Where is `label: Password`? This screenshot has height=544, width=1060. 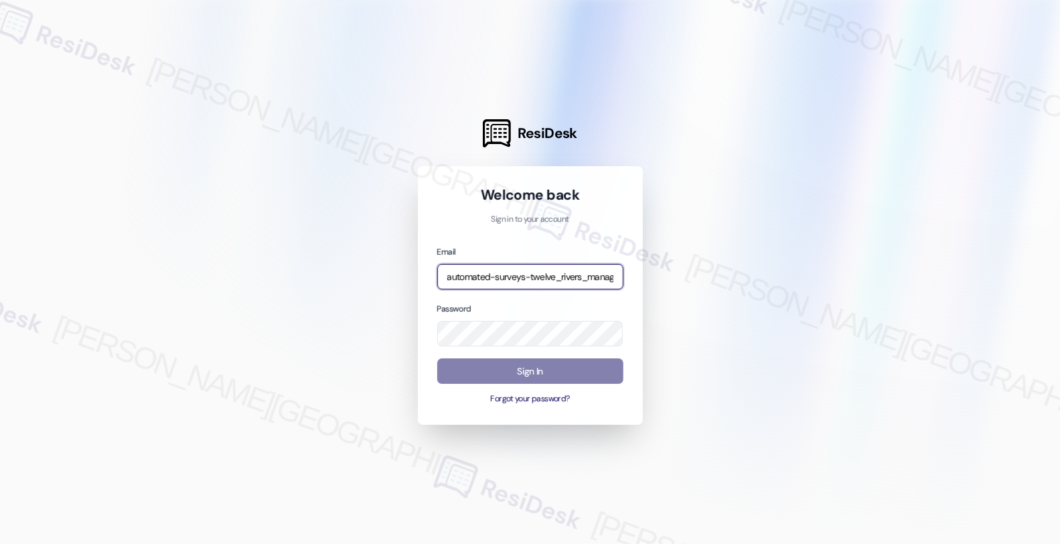 label: Password is located at coordinates (454, 309).